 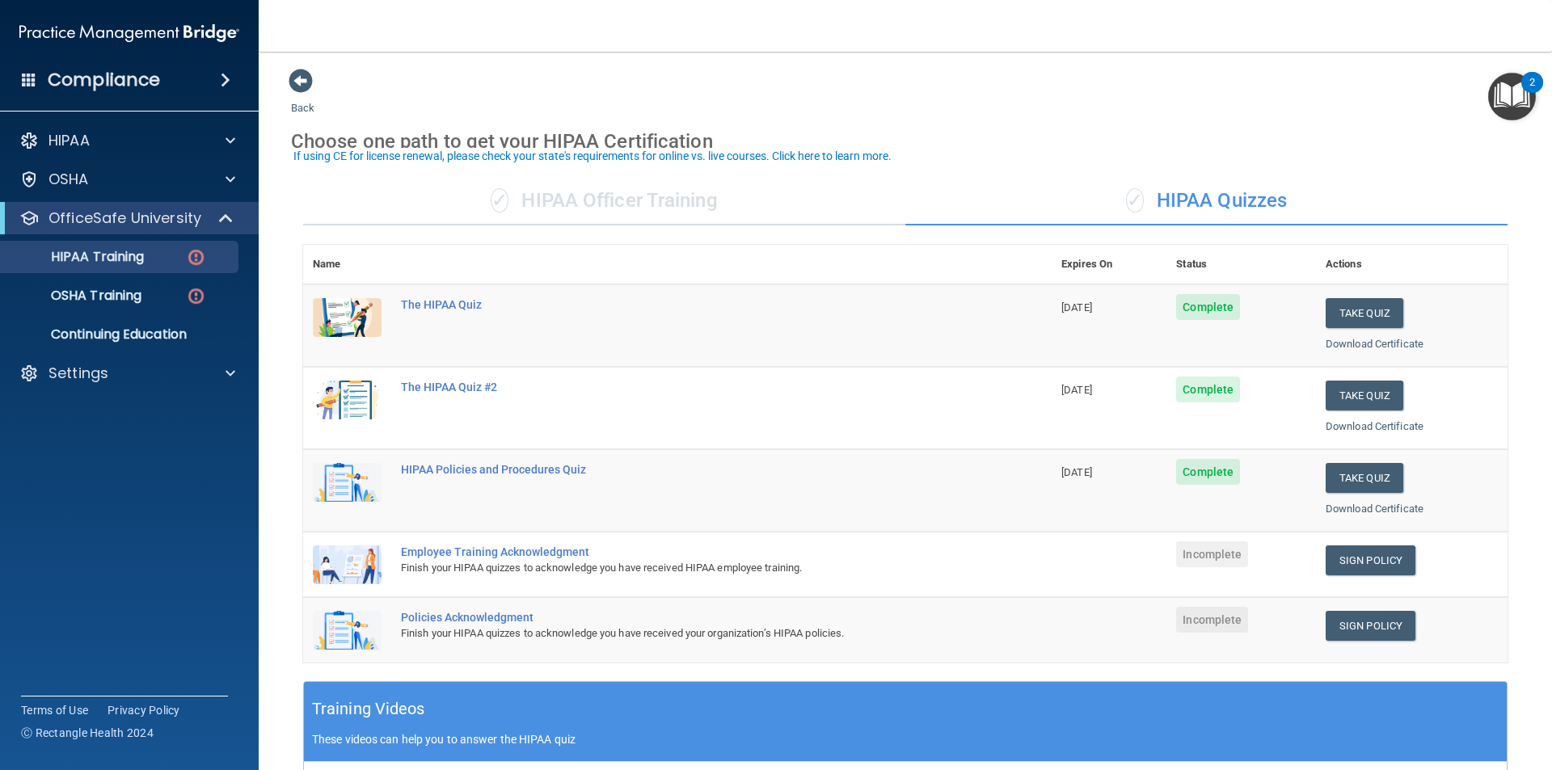 I want to click on div: Finish your HIPAA quizzes to acknowledge you have received HIPAA employee training., so click(x=685, y=568).